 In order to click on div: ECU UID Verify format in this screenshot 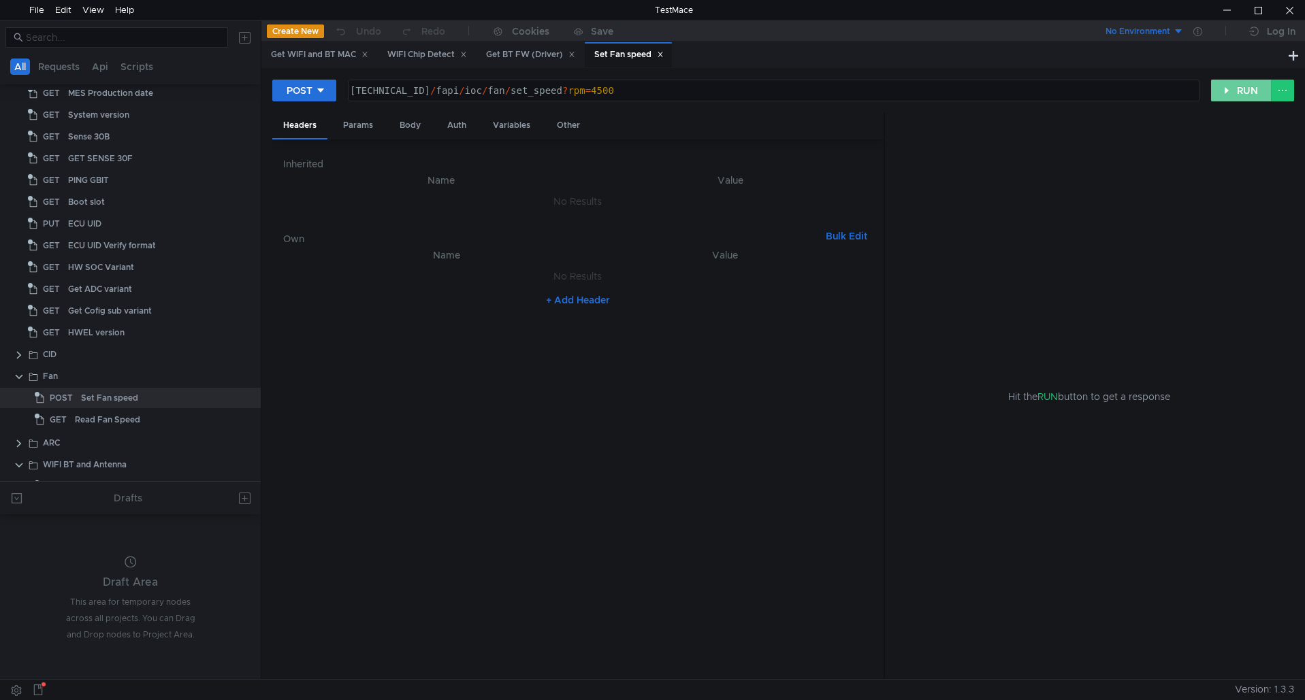, I will do `click(112, 246)`.